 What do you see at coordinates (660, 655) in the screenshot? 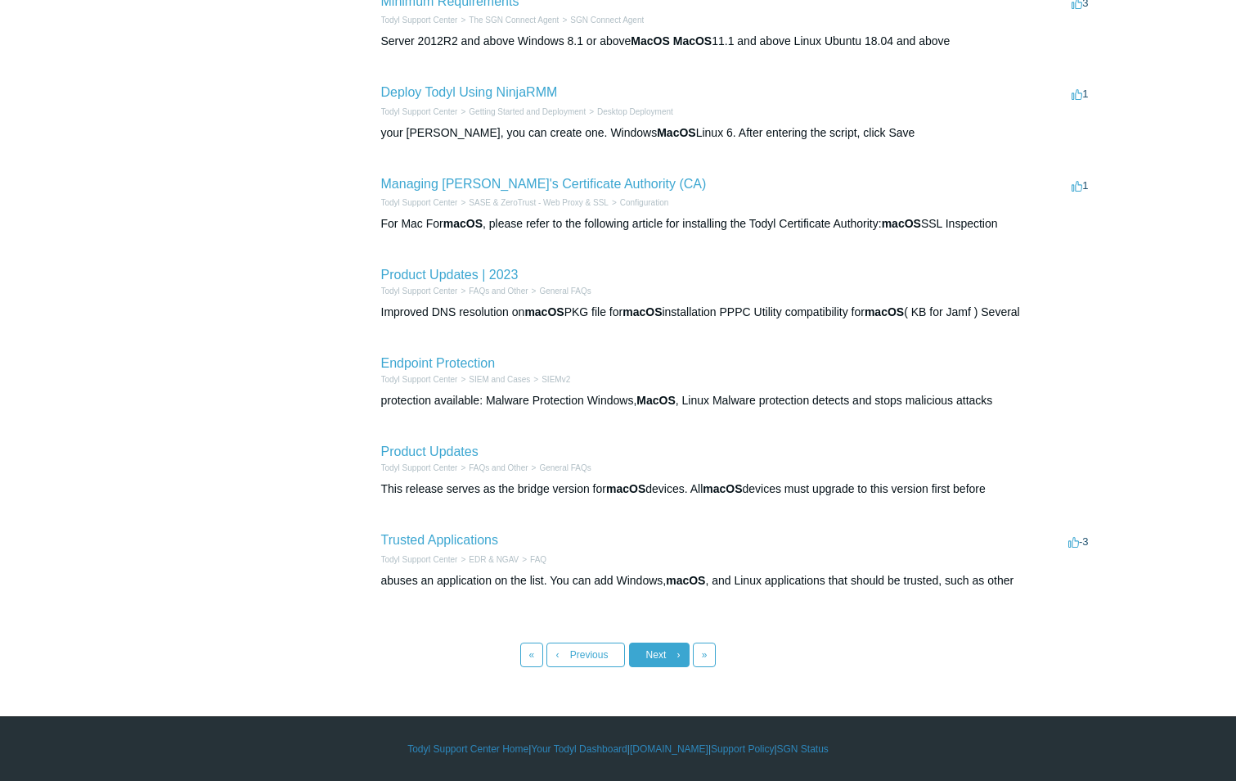
I see `a: Next` at bounding box center [660, 655].